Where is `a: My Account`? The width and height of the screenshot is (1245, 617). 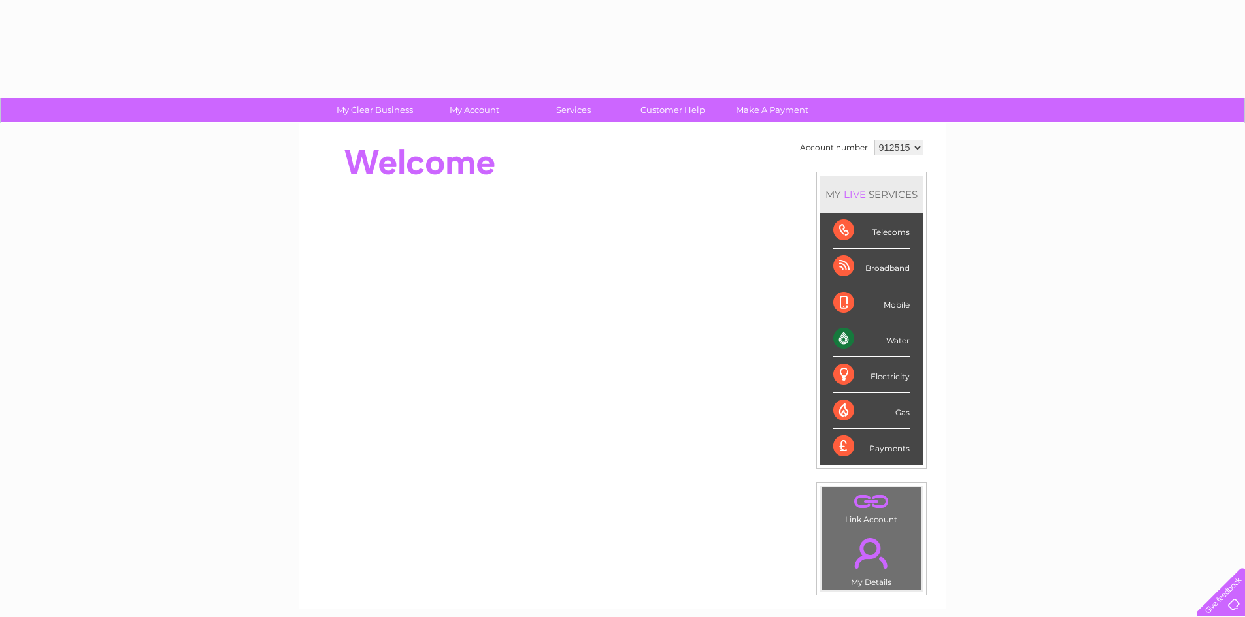 a: My Account is located at coordinates (474, 110).